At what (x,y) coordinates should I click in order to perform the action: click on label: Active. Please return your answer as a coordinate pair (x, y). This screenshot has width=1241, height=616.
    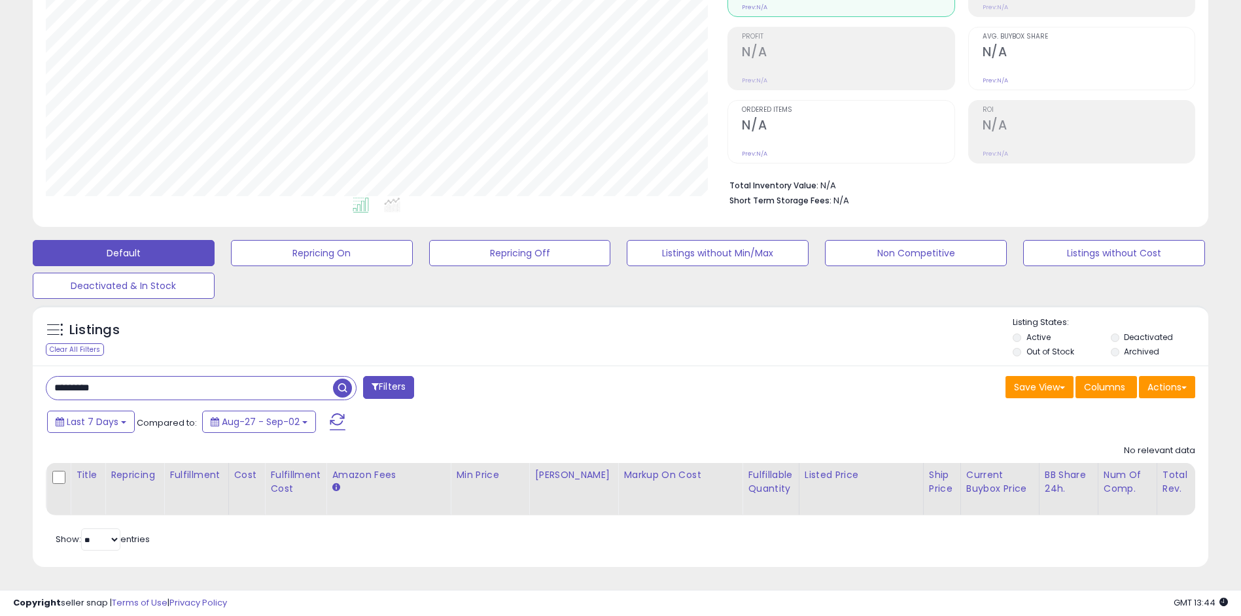
    Looking at the image, I should click on (1039, 337).